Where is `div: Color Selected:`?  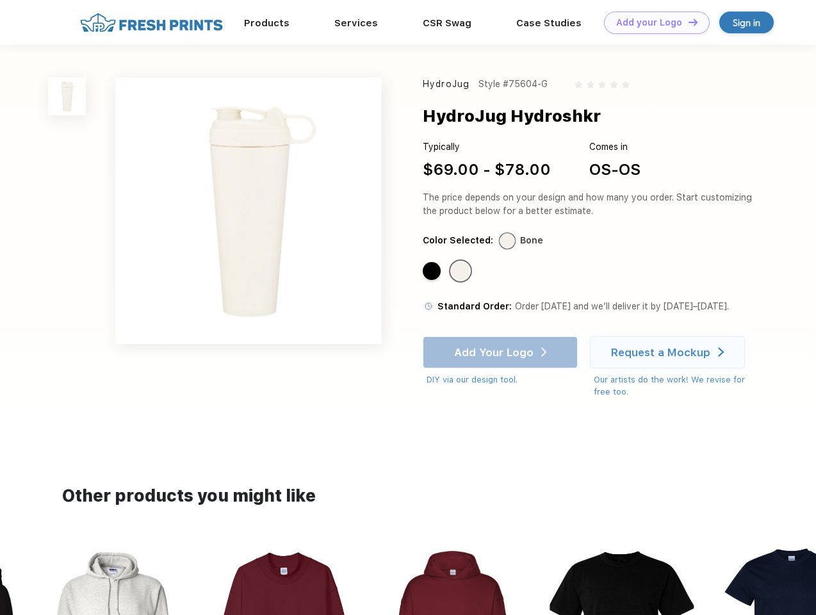 div: Color Selected: is located at coordinates (458, 240).